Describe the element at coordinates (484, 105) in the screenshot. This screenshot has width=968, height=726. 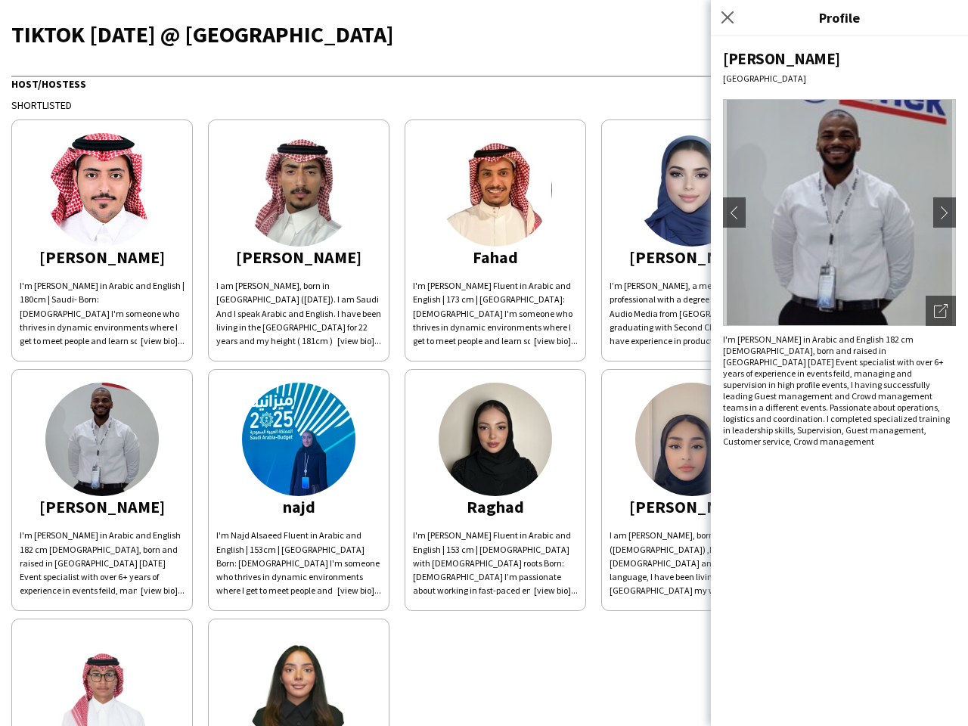
I see `div: Shortlisted` at that location.